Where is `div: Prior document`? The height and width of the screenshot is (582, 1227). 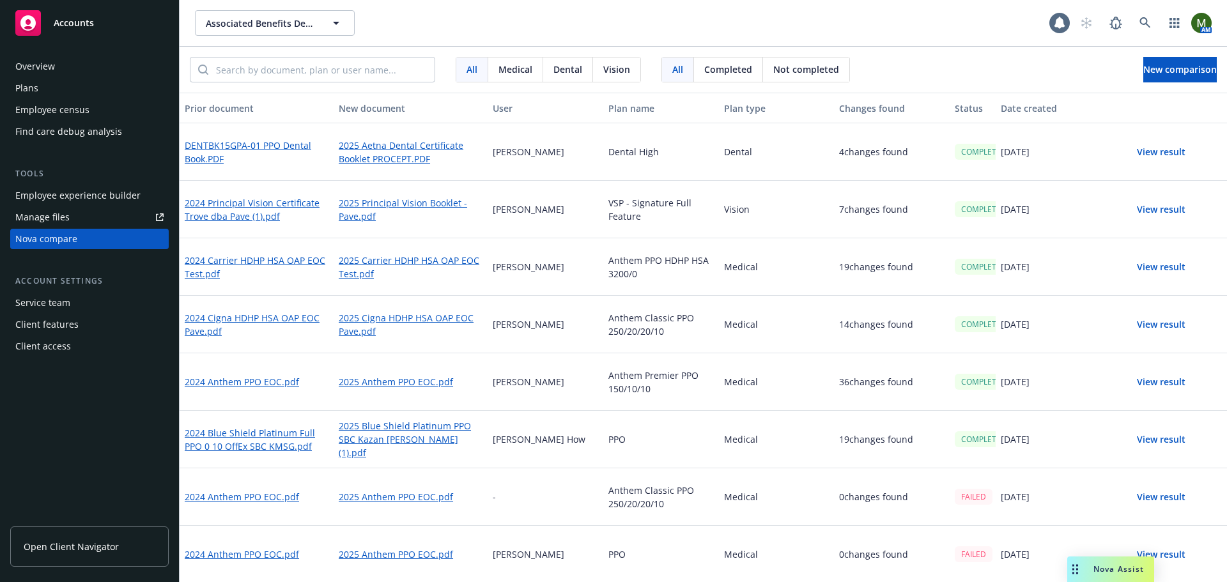
div: Prior document is located at coordinates (256, 108).